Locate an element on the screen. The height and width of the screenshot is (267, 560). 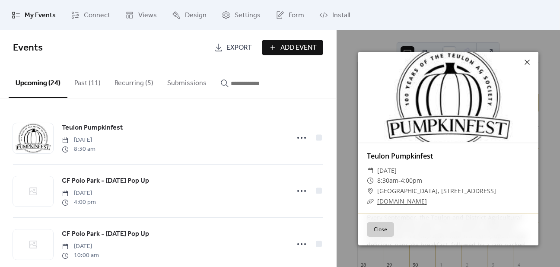
span: Form is located at coordinates (296, 16).